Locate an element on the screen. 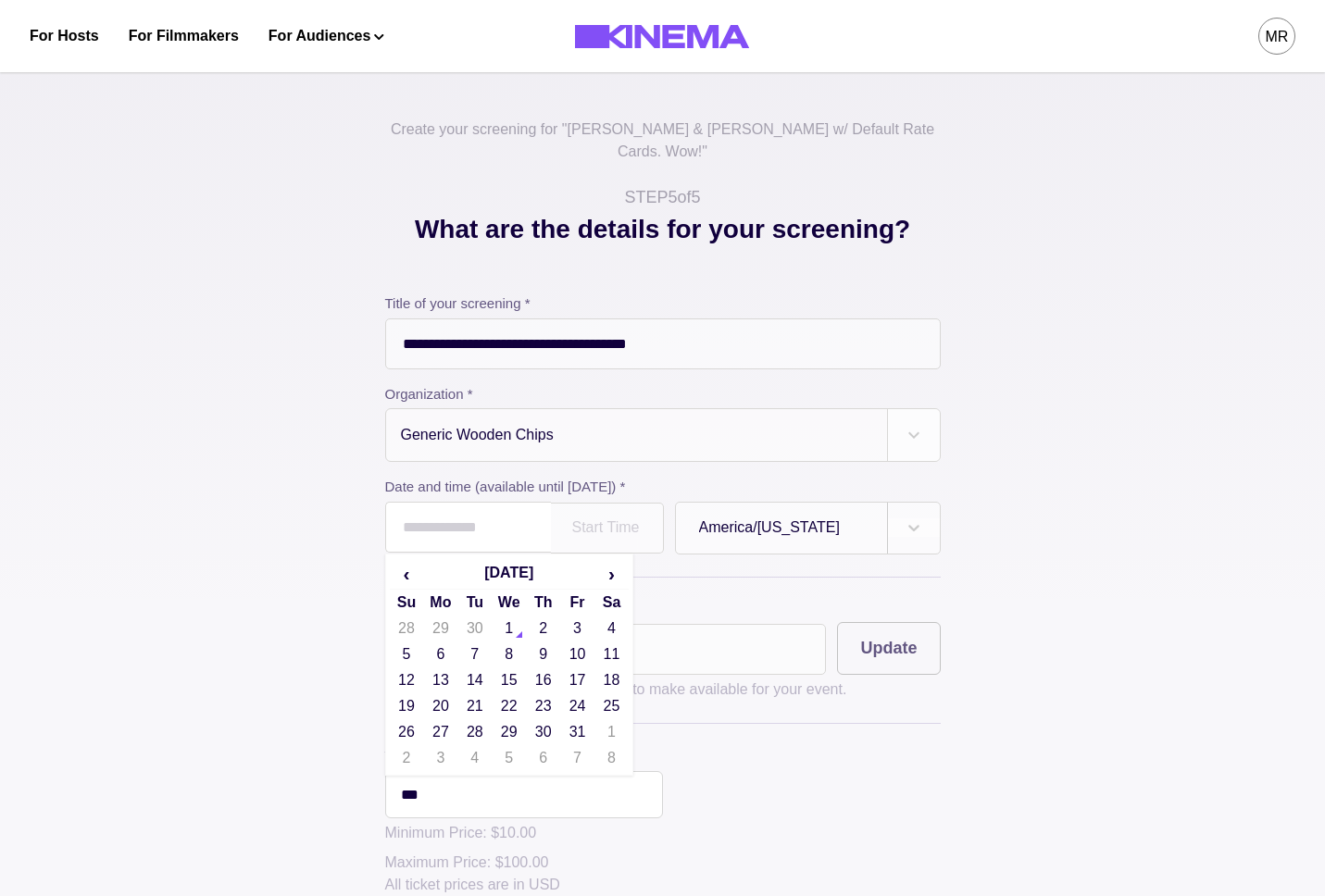 The height and width of the screenshot is (896, 1325). label: Organization * is located at coordinates (657, 395).